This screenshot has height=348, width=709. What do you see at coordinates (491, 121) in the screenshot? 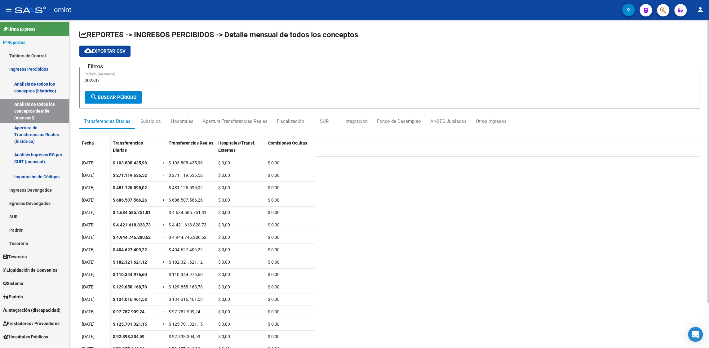
I see `div: Otros ingresos` at bounding box center [491, 121].